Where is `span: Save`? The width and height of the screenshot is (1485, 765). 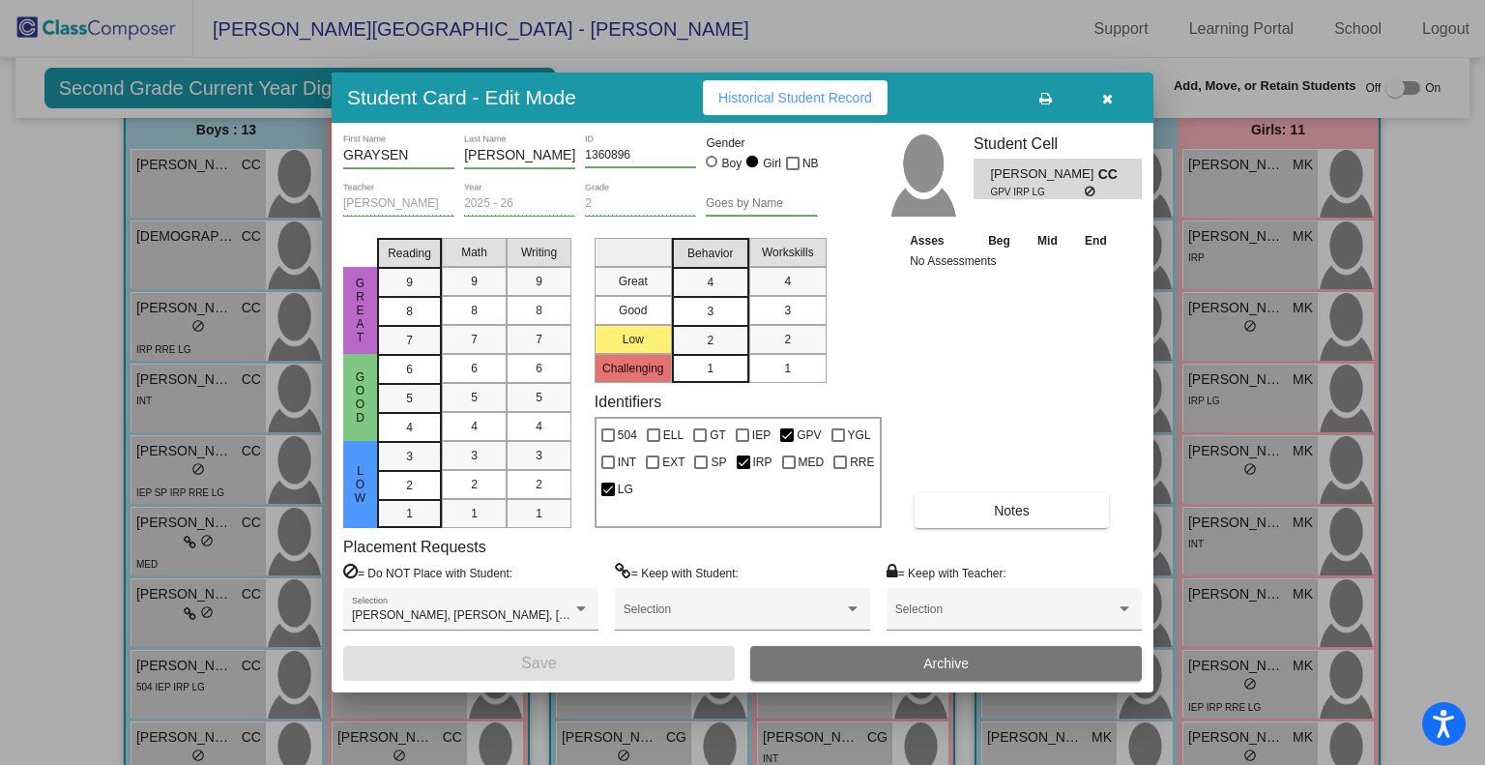
span: Save is located at coordinates (539, 662).